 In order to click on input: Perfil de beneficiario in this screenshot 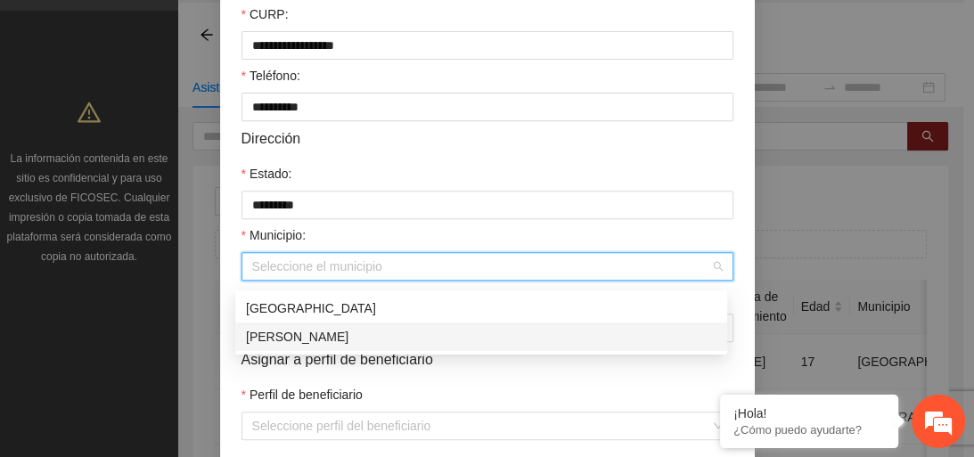, I will do `click(481, 426)`.